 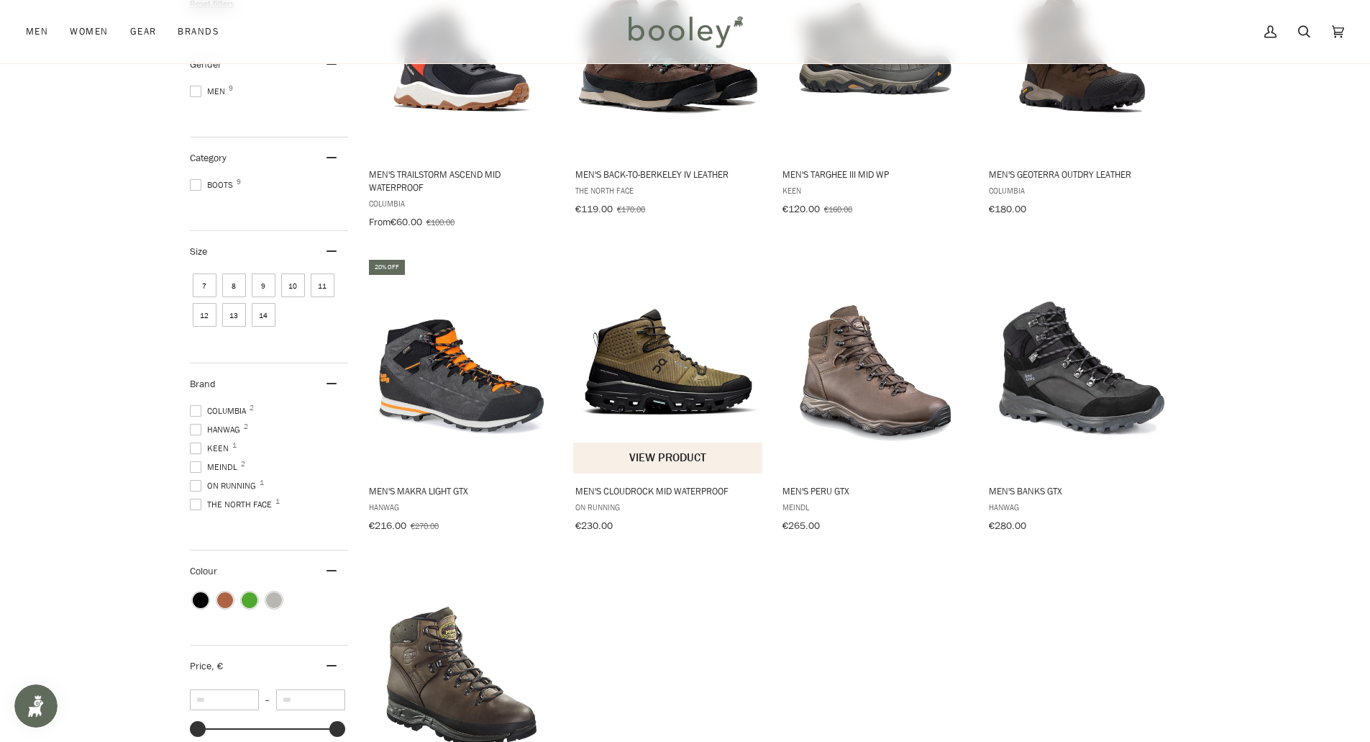 What do you see at coordinates (875, 365) in the screenshot?
I see `img: Meindl Men's Peru GTX Brown - Booley Galway` at bounding box center [875, 365].